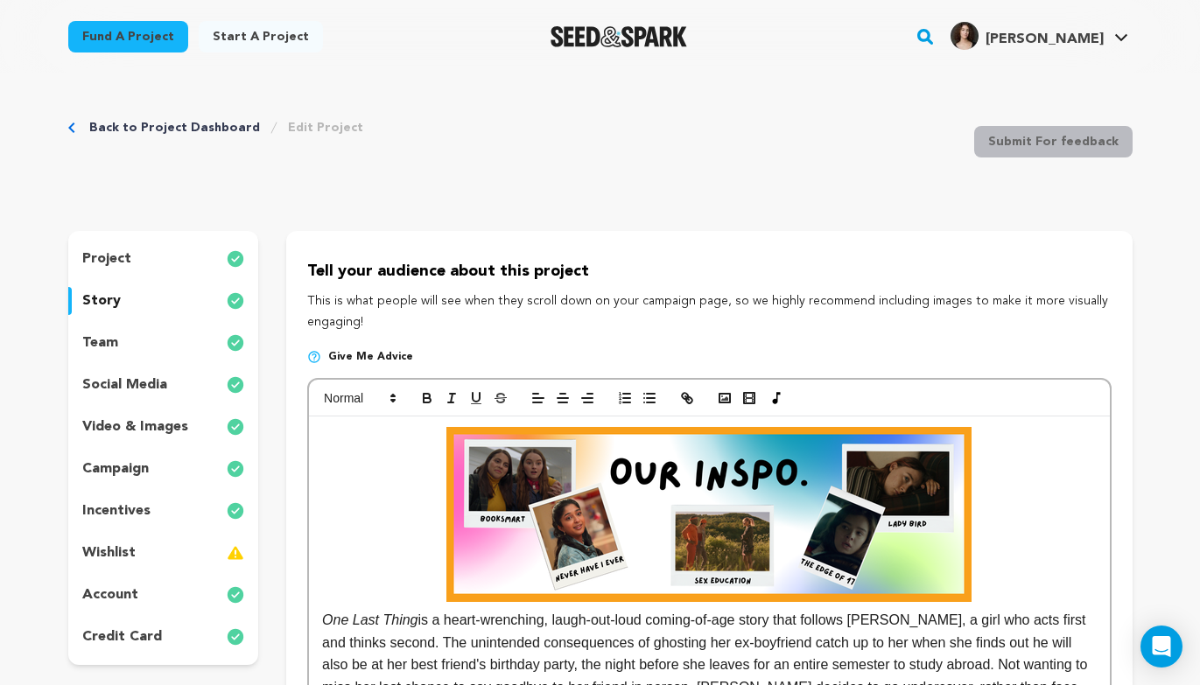 This screenshot has height=685, width=1200. I want to click on button: project, so click(164, 259).